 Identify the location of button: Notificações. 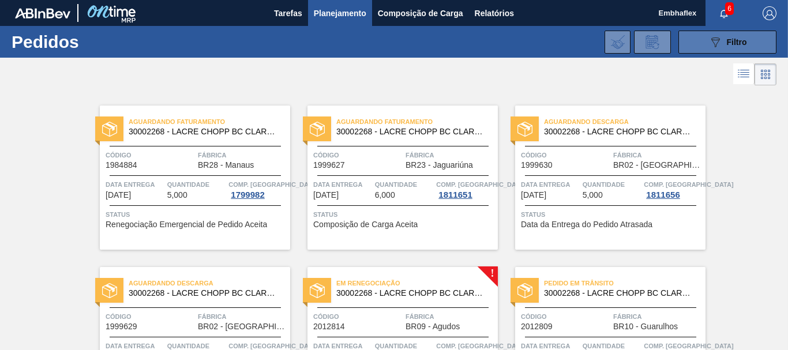
(724, 13).